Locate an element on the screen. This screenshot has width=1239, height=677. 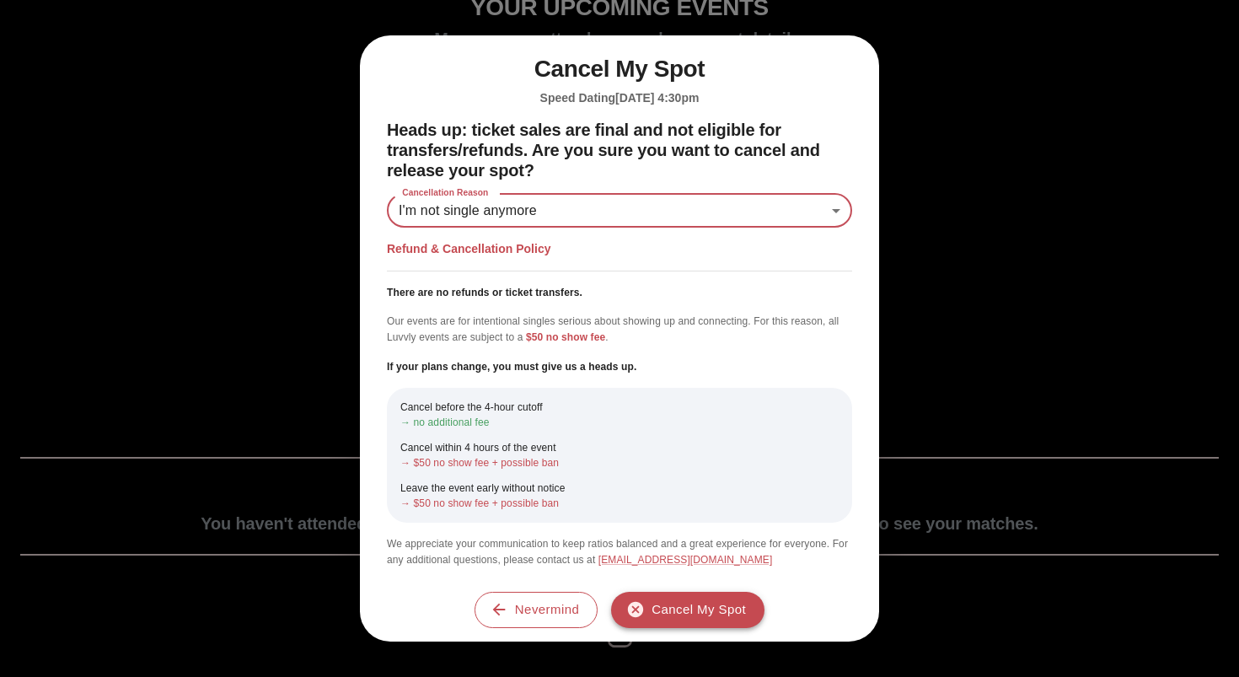
button: Cancel My Spot is located at coordinates (688, 610).